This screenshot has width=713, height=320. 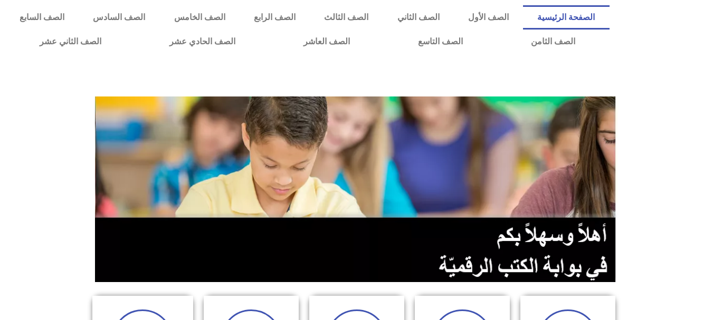 I want to click on a: الصف الرابع, so click(x=274, y=17).